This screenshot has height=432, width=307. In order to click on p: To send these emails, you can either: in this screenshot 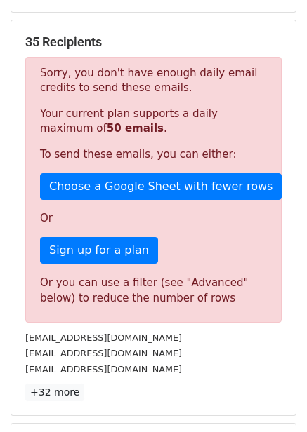, I will do `click(153, 154)`.